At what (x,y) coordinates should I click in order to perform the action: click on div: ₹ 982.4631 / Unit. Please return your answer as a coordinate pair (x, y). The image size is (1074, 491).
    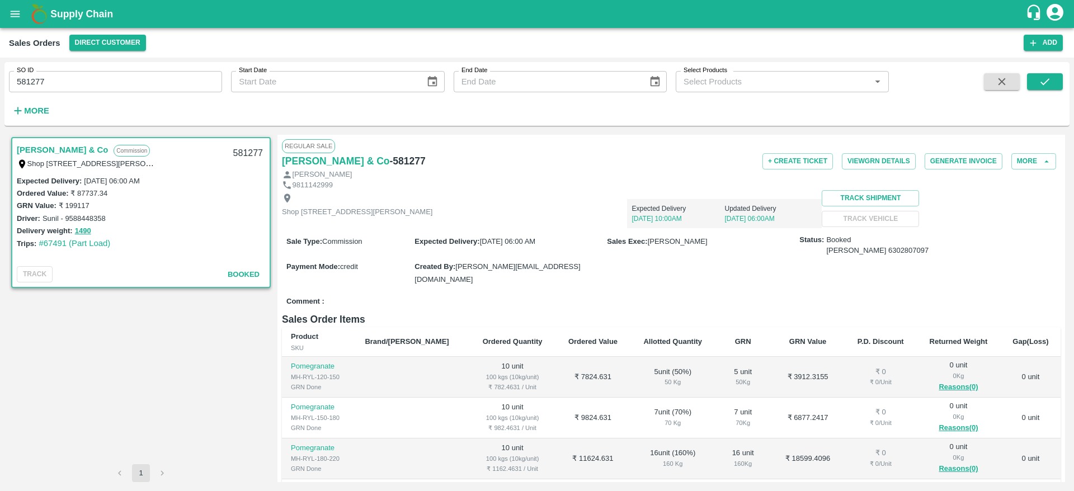
    Looking at the image, I should click on (512, 428).